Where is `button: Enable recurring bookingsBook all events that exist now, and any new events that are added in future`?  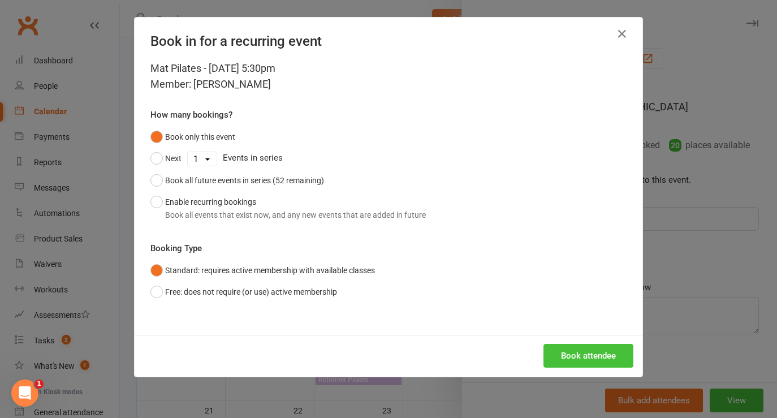
button: Enable recurring bookingsBook all events that exist now, and any new events that are added in future is located at coordinates (288, 208).